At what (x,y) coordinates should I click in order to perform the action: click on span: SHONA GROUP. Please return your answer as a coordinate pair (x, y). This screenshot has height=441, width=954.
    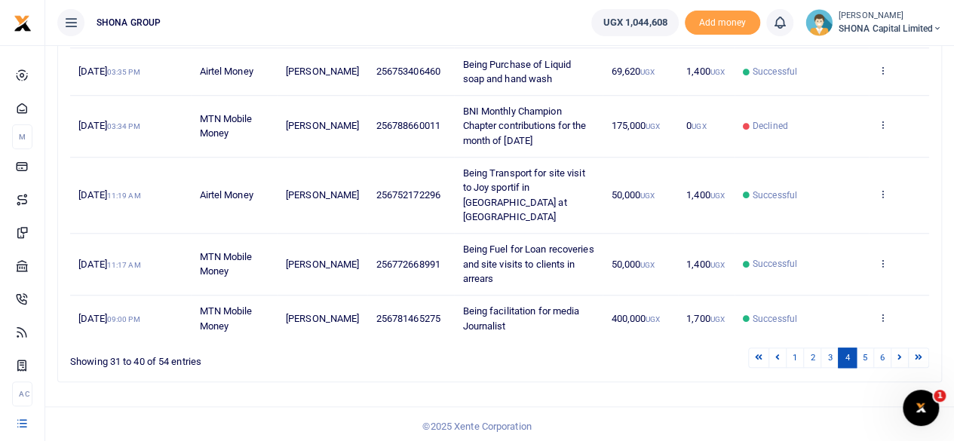
    Looking at the image, I should click on (128, 23).